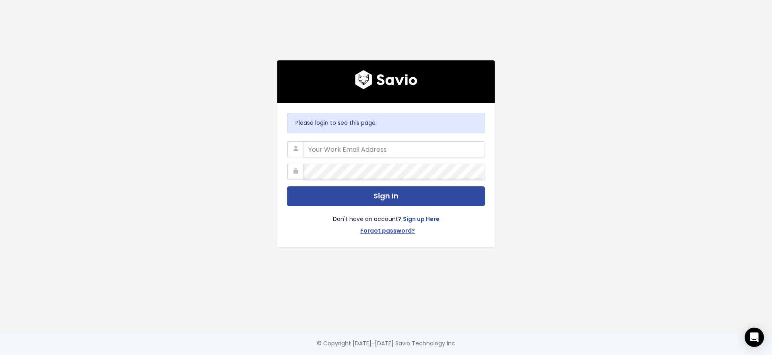  Describe the element at coordinates (421, 220) in the screenshot. I see `a: Sign up Here` at that location.